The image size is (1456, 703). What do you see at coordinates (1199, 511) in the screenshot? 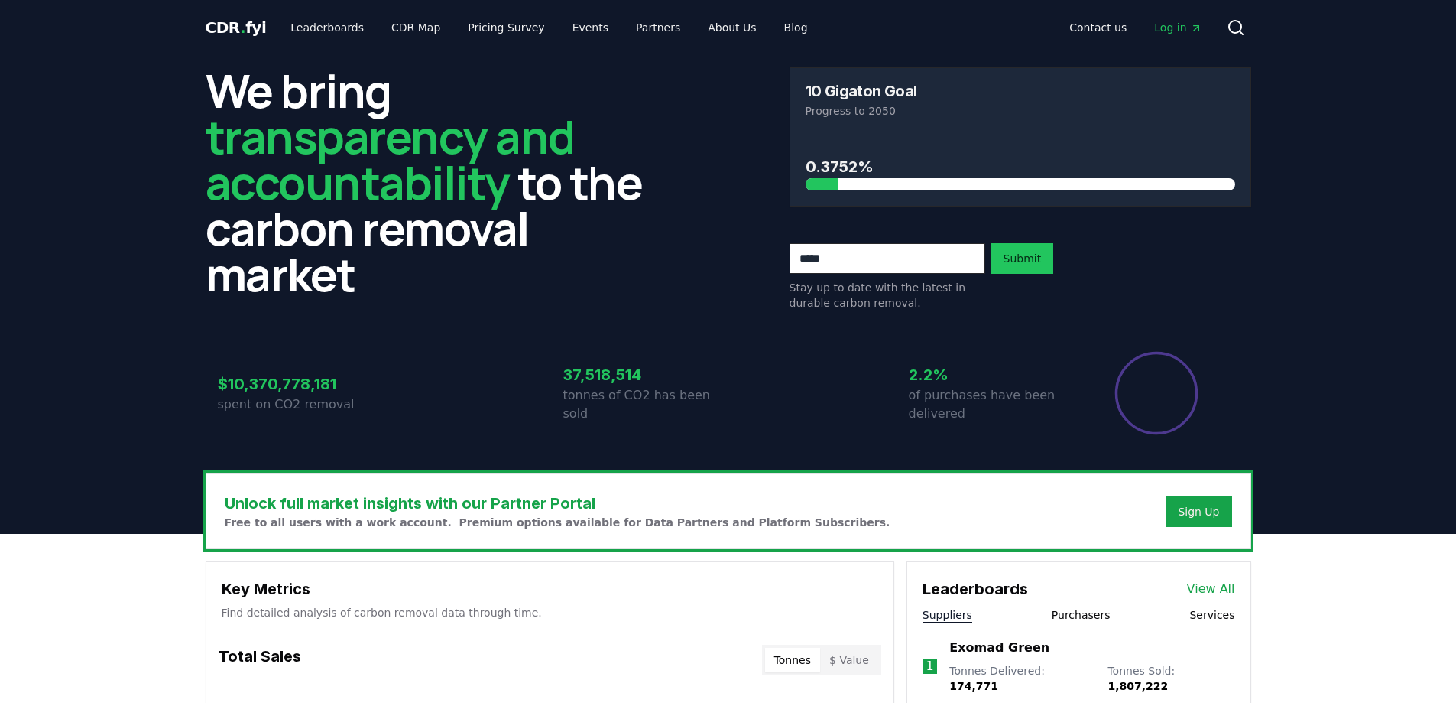
I see `a: Sign Up` at bounding box center [1199, 511].